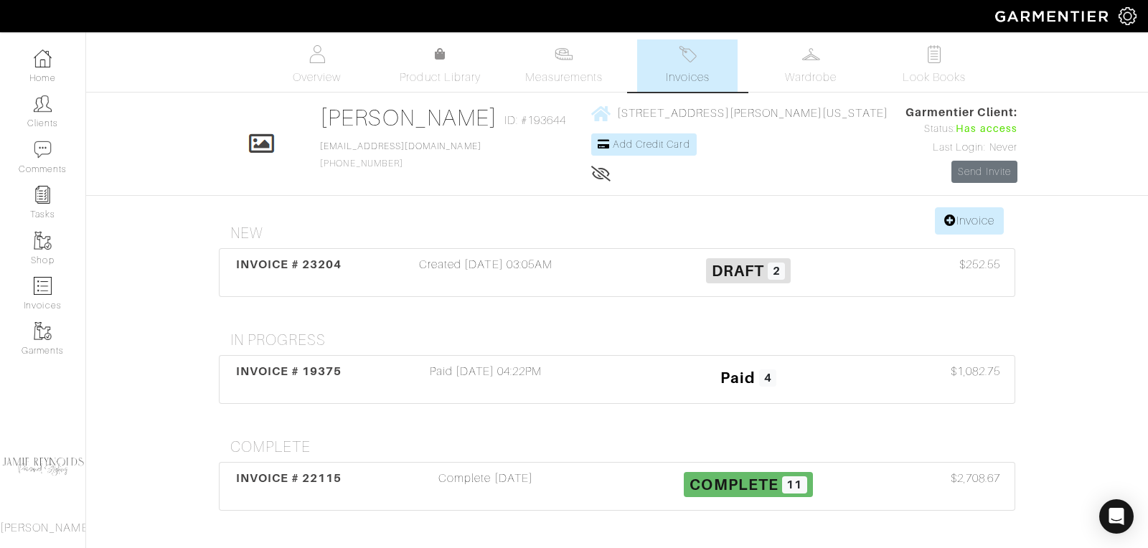 The image size is (1148, 548). Describe the element at coordinates (687, 77) in the screenshot. I see `span: Invoices` at that location.